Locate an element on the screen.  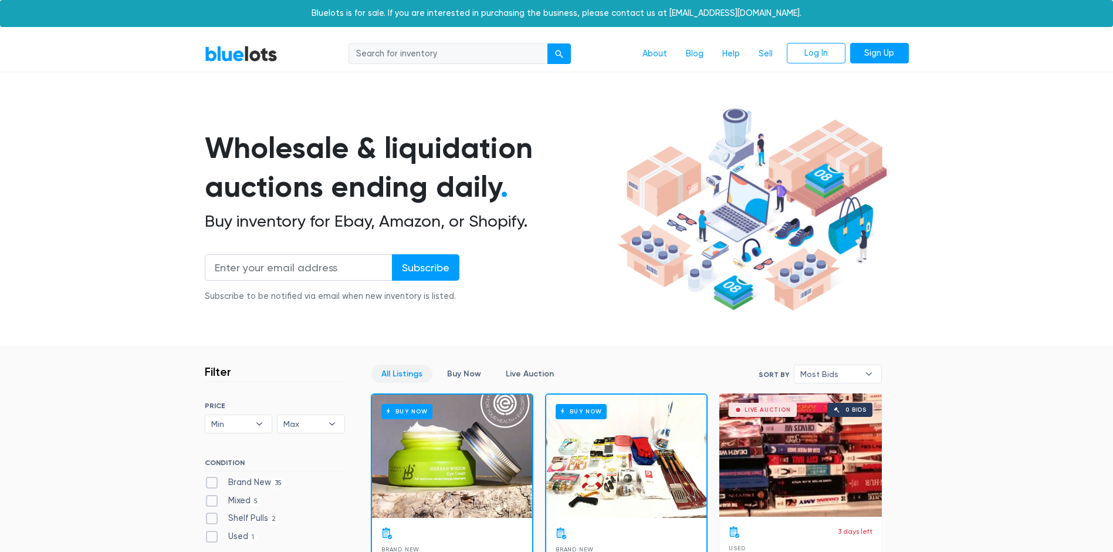
a: About is located at coordinates (655, 54).